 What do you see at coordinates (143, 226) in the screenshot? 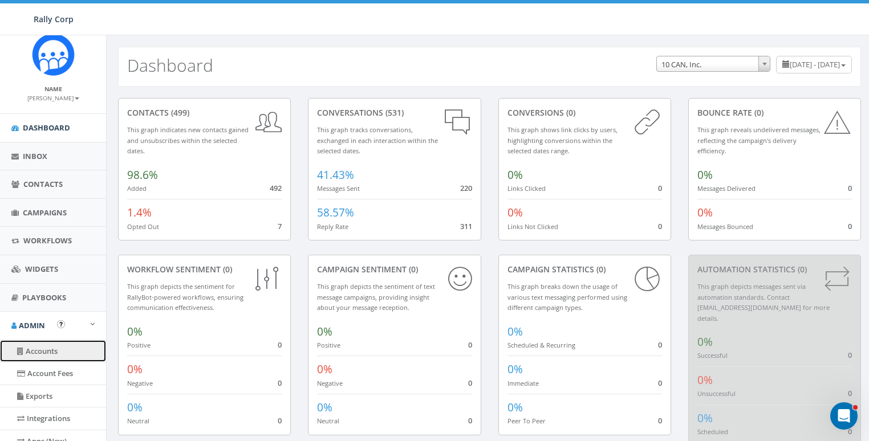
I see `small: Opted Out` at bounding box center [143, 226].